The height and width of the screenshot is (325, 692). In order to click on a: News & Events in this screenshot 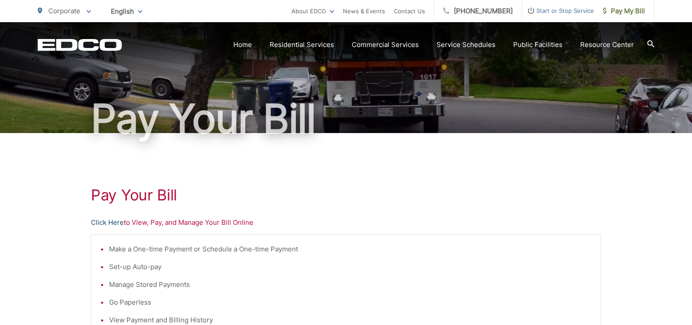, I will do `click(364, 11)`.